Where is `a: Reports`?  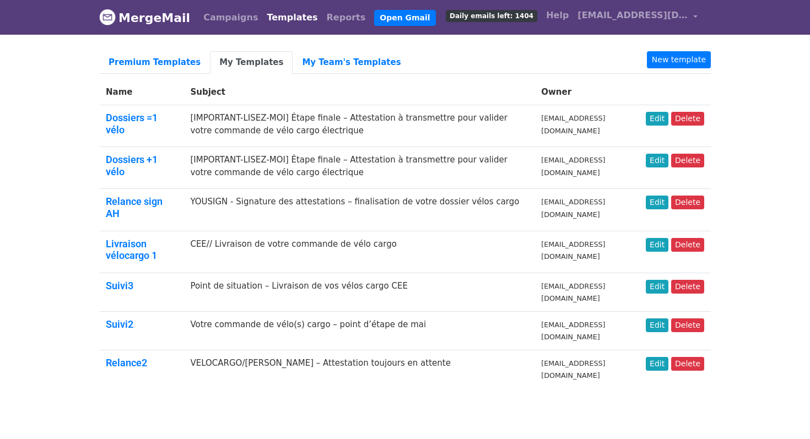 a: Reports is located at coordinates (346, 18).